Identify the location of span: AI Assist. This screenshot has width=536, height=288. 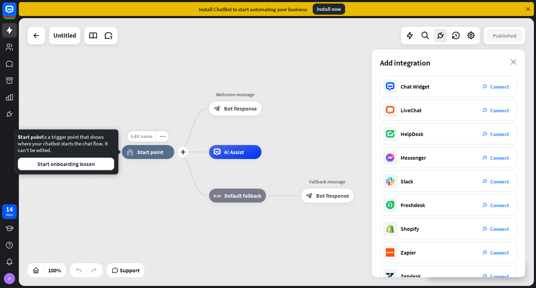
(234, 152).